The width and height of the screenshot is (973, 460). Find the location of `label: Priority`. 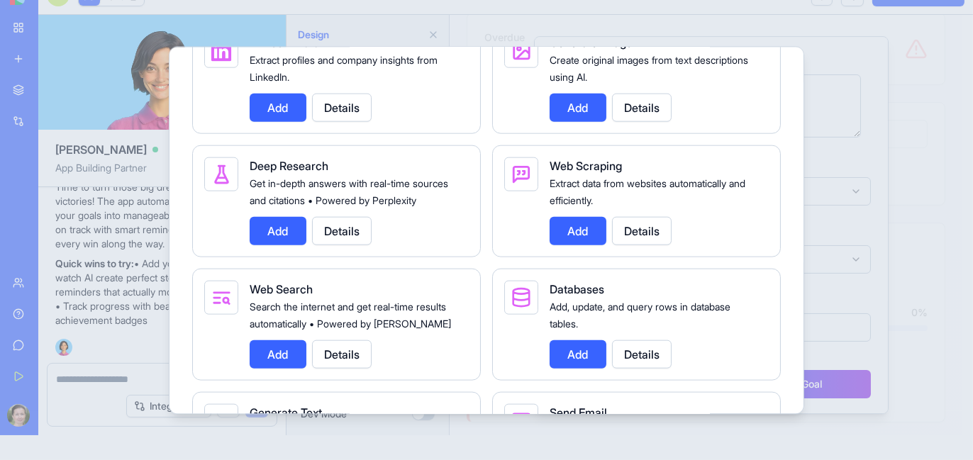

label: Priority is located at coordinates (284, 148).